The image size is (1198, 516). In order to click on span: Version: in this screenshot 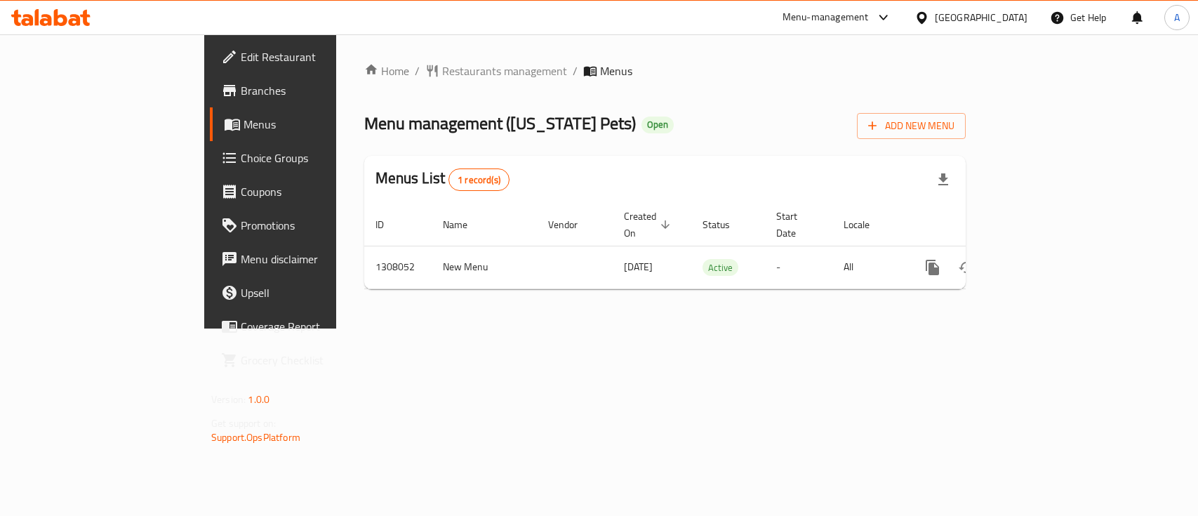, I will do `click(228, 399)`.